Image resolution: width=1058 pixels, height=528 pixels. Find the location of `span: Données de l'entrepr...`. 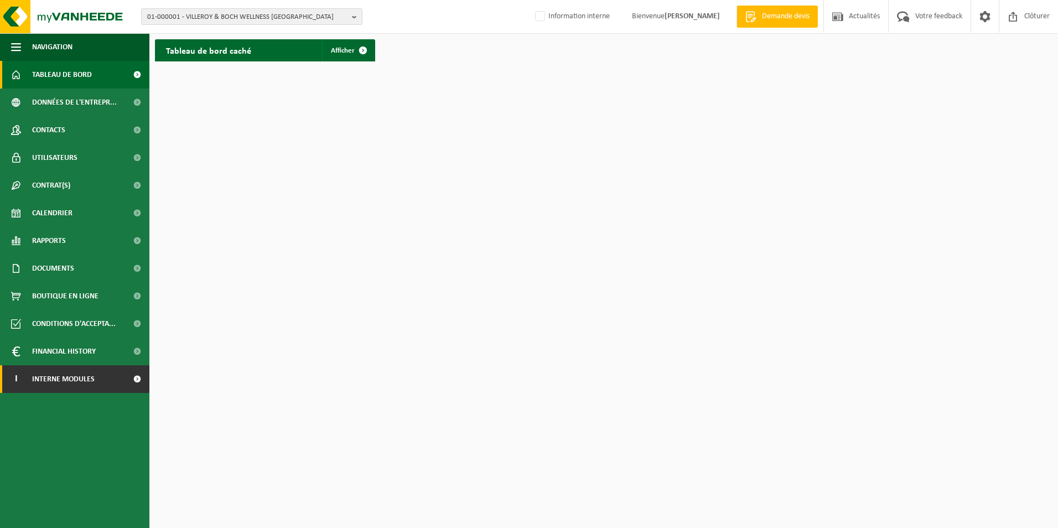

span: Données de l'entrepr... is located at coordinates (74, 102).